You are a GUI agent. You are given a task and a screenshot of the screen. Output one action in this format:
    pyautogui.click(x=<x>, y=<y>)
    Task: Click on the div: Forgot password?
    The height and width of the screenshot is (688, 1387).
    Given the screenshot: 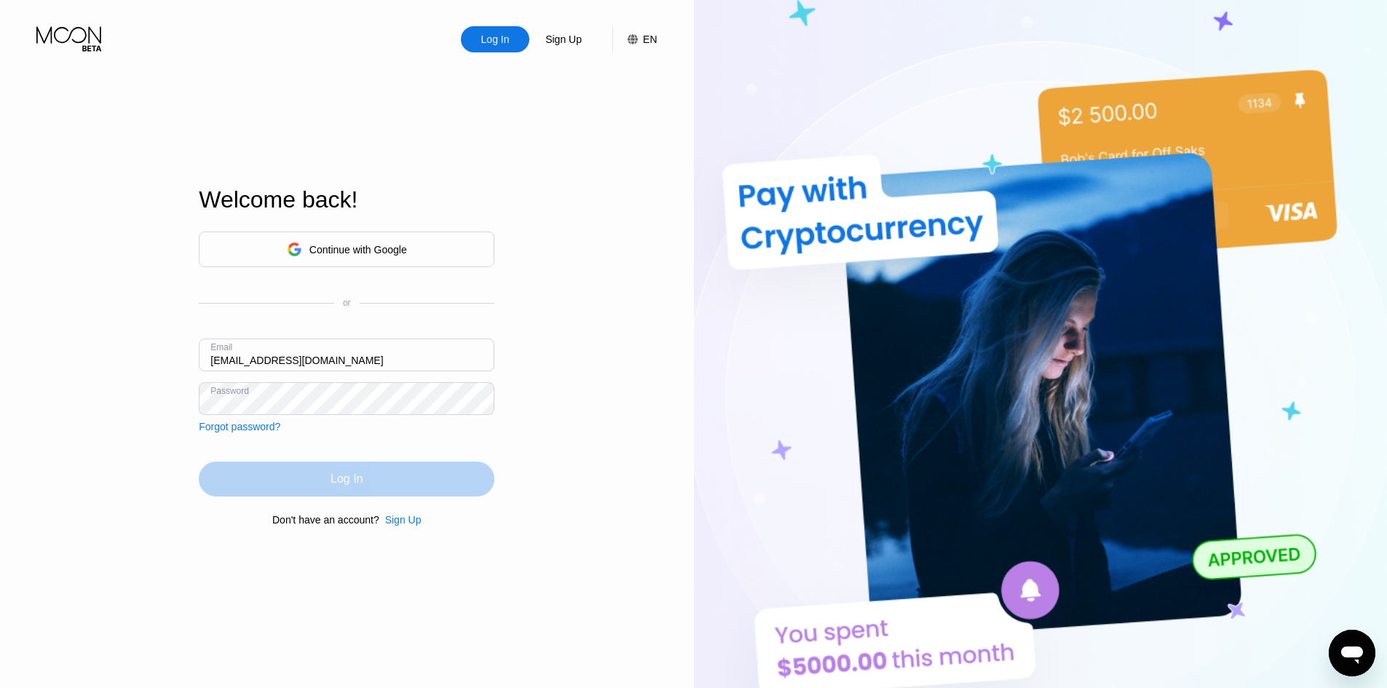 What is the action you would take?
    pyautogui.click(x=240, y=427)
    